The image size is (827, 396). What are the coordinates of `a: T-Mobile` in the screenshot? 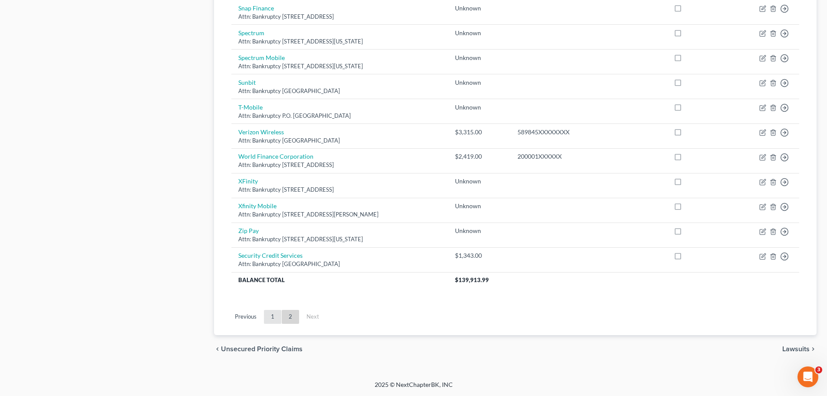 It's located at (251, 107).